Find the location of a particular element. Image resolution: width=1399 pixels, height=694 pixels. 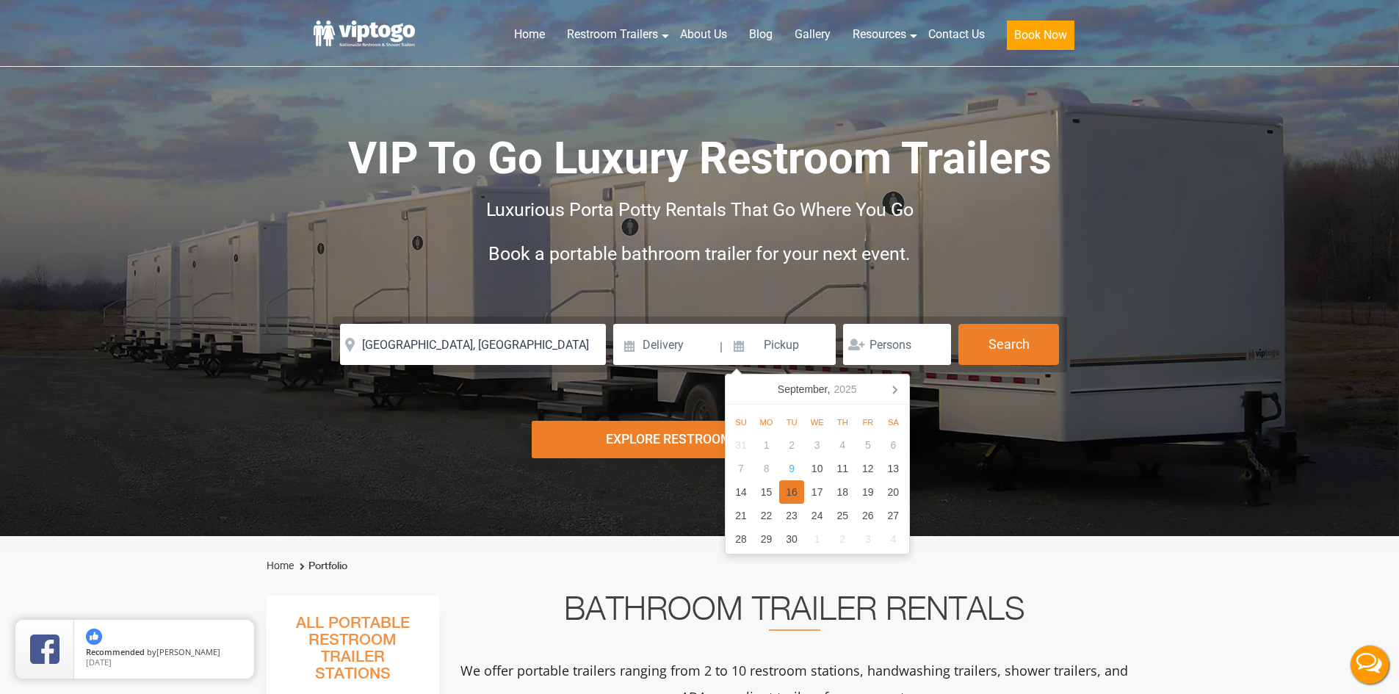

a: Resources is located at coordinates (879, 35).